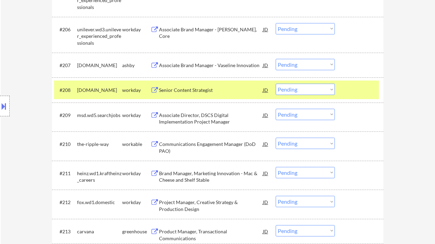 The height and width of the screenshot is (244, 435). What do you see at coordinates (100, 232) in the screenshot?
I see `div: carvana` at bounding box center [100, 232].